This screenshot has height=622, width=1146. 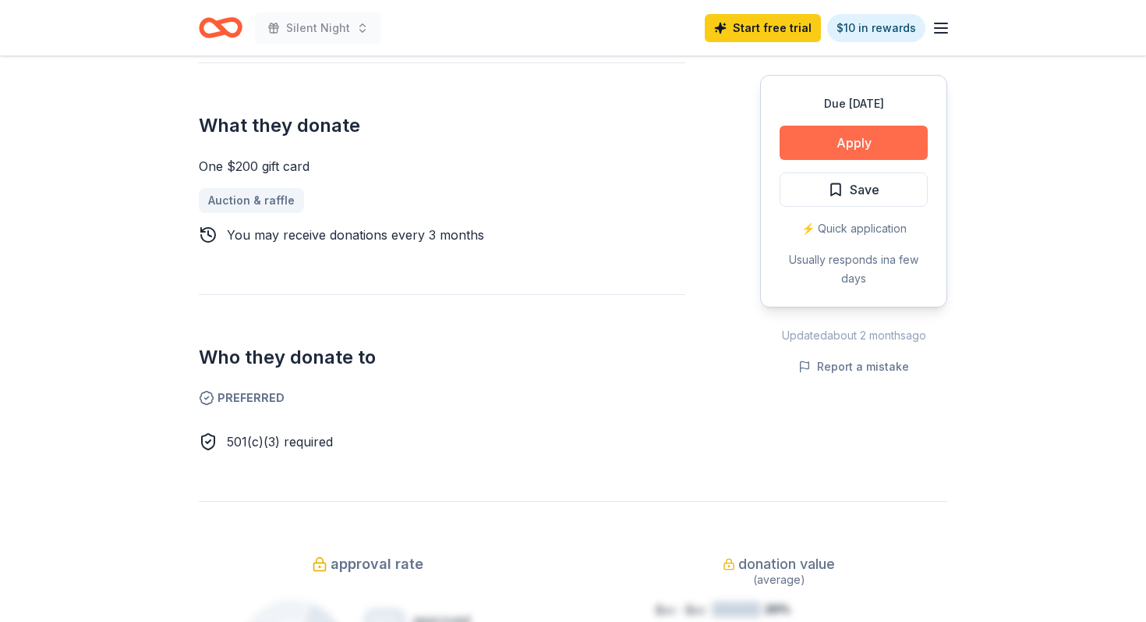 I want to click on a: $10 in rewards, so click(x=877, y=28).